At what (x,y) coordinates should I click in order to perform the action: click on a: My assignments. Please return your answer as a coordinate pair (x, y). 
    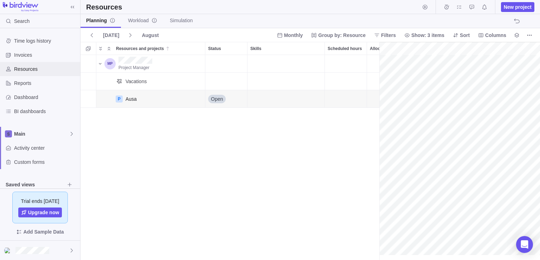
    Looking at the image, I should click on (459, 8).